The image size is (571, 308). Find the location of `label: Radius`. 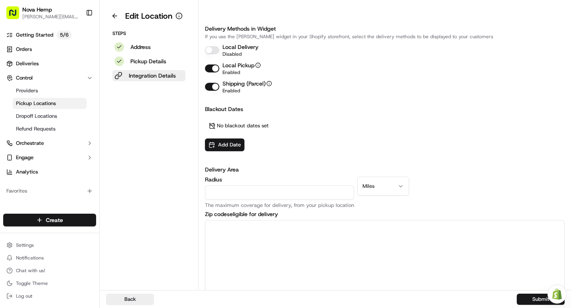

label: Radius is located at coordinates (279, 180).